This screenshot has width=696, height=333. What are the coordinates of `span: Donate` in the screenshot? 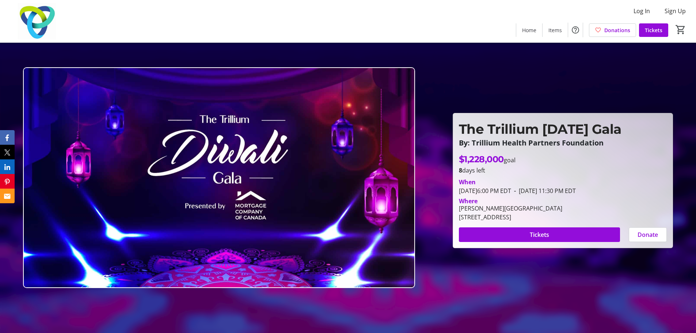 It's located at (648, 235).